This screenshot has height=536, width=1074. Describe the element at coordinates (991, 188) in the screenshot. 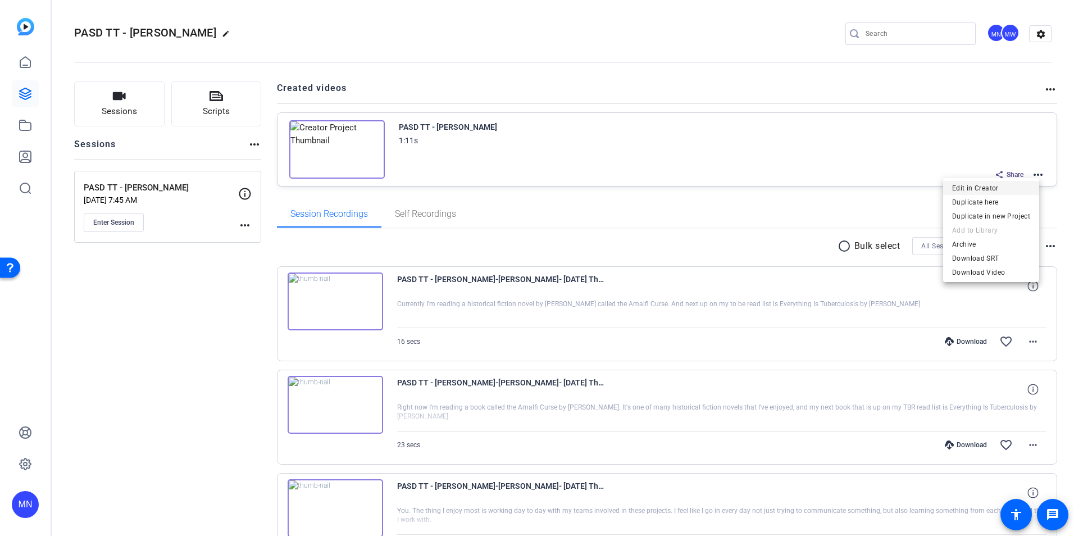

I see `span: Edit in Creator` at that location.